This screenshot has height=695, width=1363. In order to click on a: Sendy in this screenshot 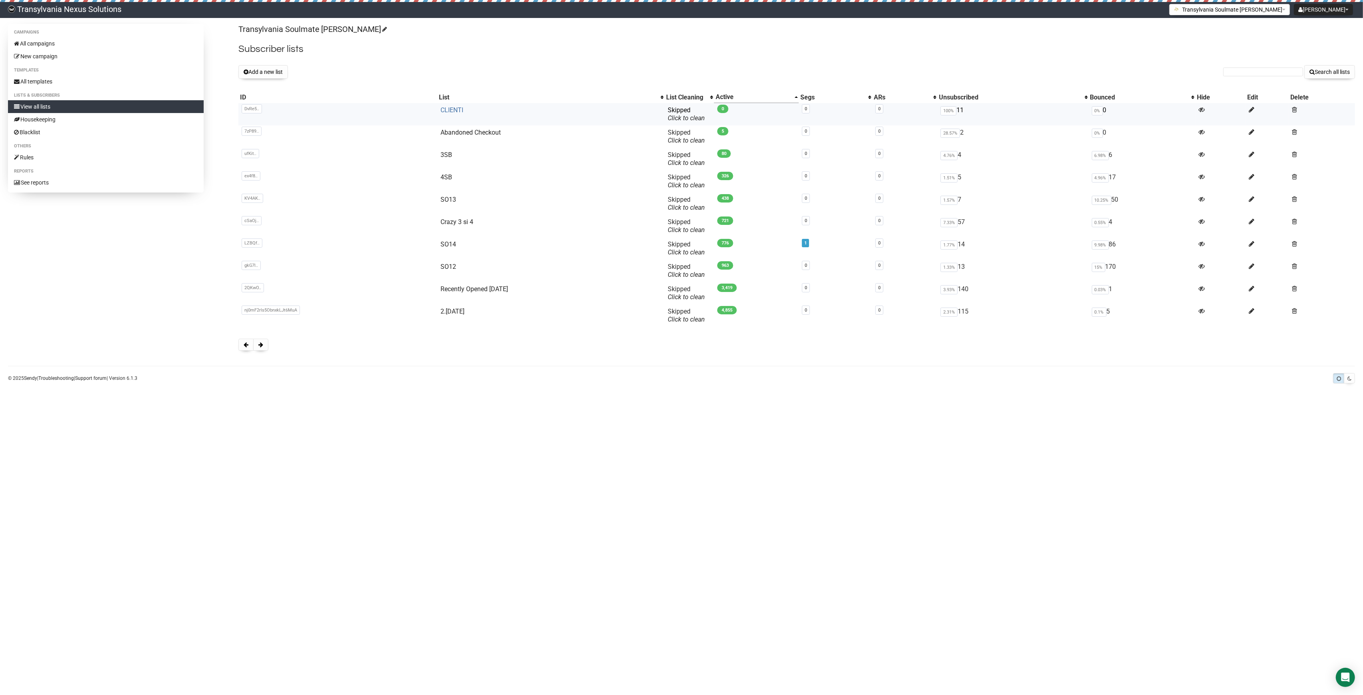, I will do `click(30, 378)`.